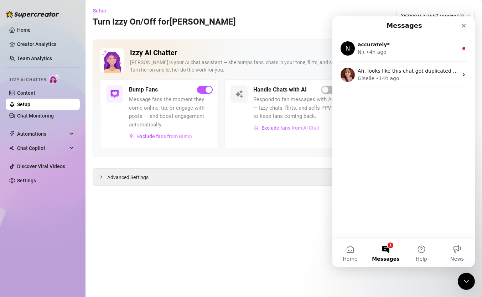 This screenshot has height=297, width=482. What do you see at coordinates (35, 58) in the screenshot?
I see `a: Team Analytics` at bounding box center [35, 58].